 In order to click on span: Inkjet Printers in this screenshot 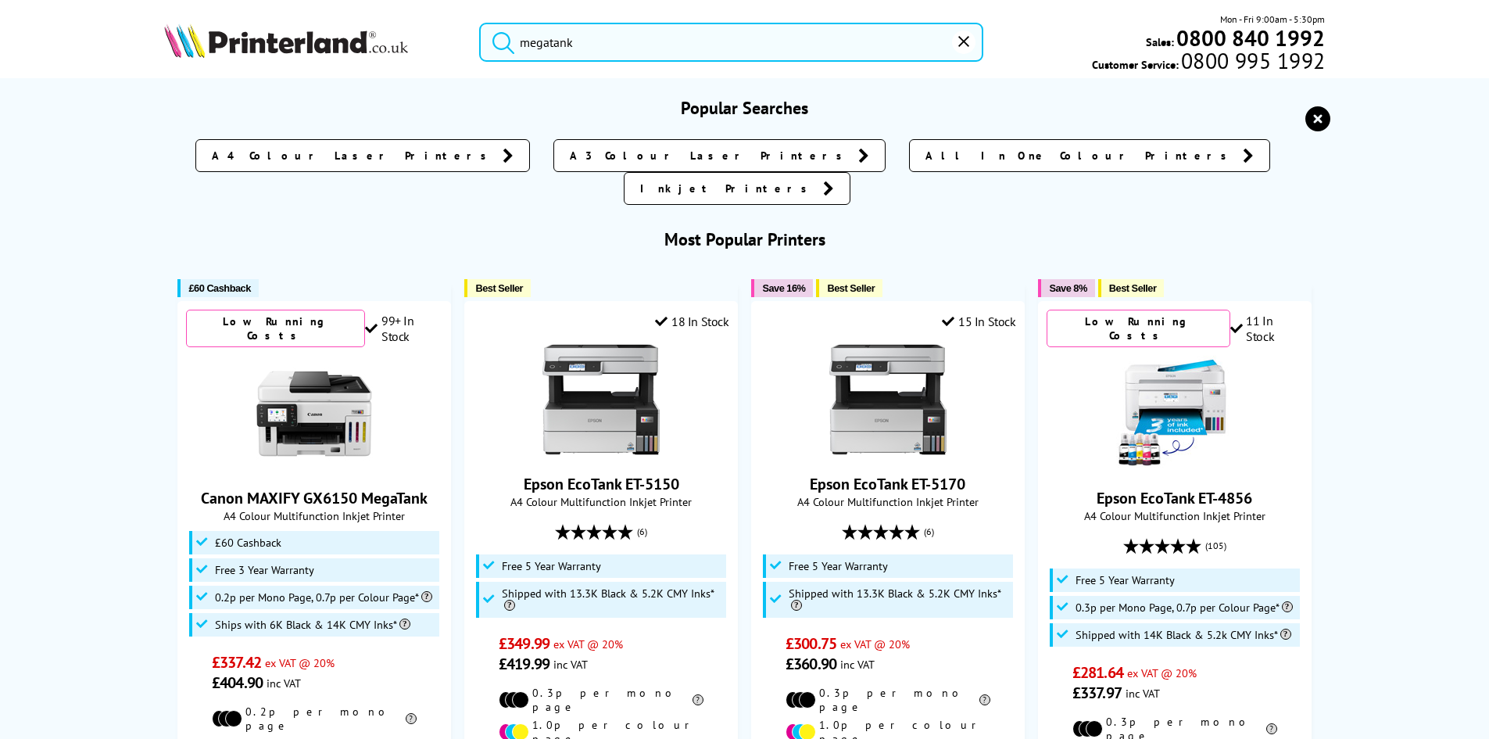, I will do `click(728, 188)`.